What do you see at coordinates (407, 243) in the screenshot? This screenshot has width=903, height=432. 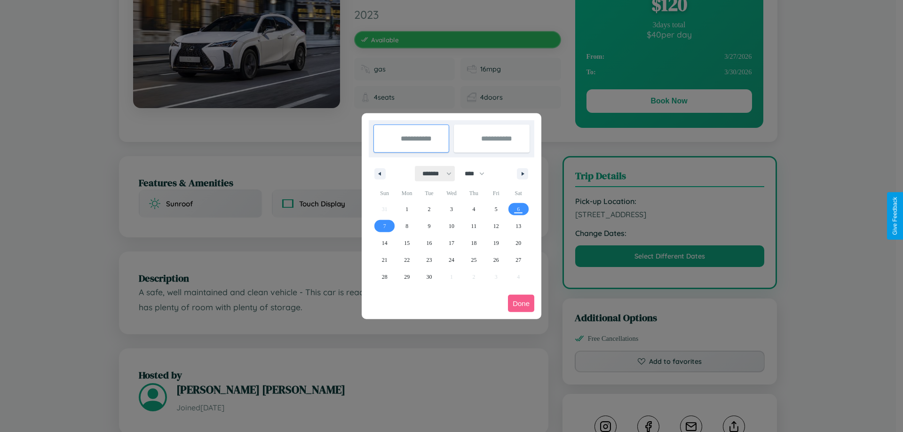 I see `span: 15` at bounding box center [407, 243].